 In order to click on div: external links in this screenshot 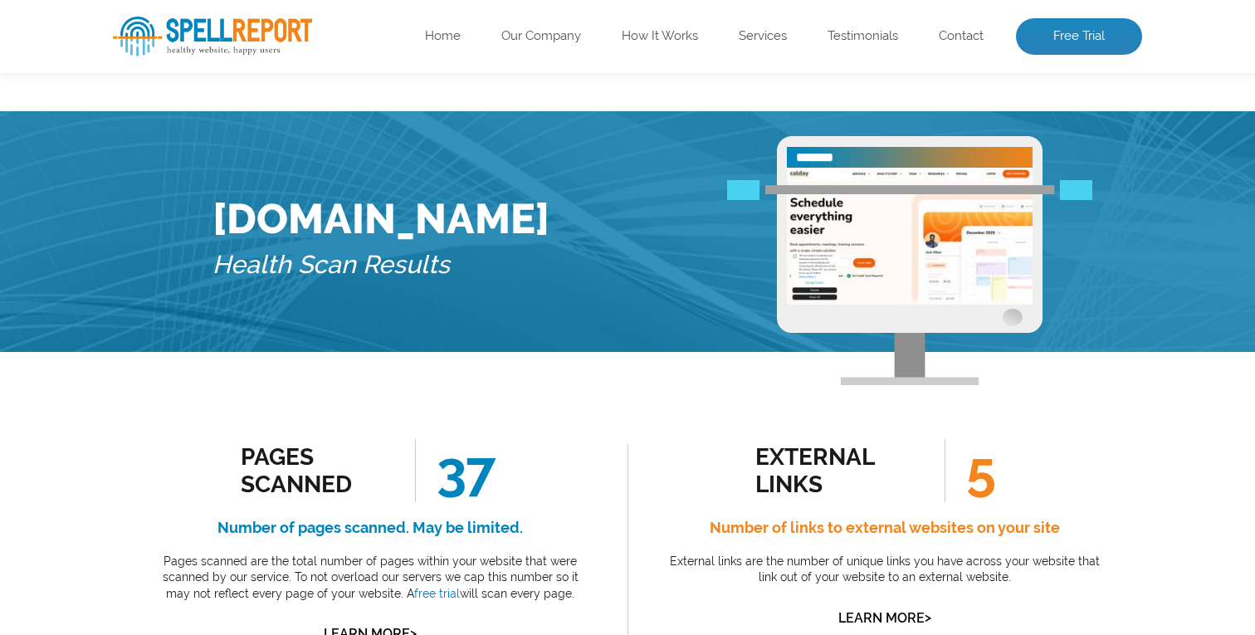, I will do `click(830, 470)`.